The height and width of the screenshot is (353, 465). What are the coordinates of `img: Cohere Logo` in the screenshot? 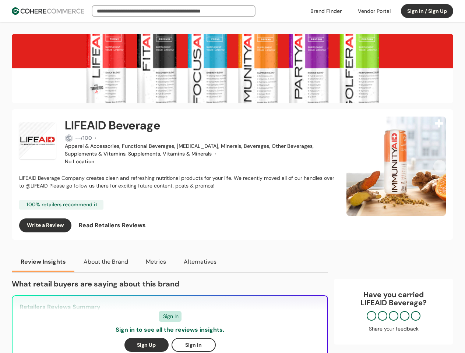 It's located at (48, 11).